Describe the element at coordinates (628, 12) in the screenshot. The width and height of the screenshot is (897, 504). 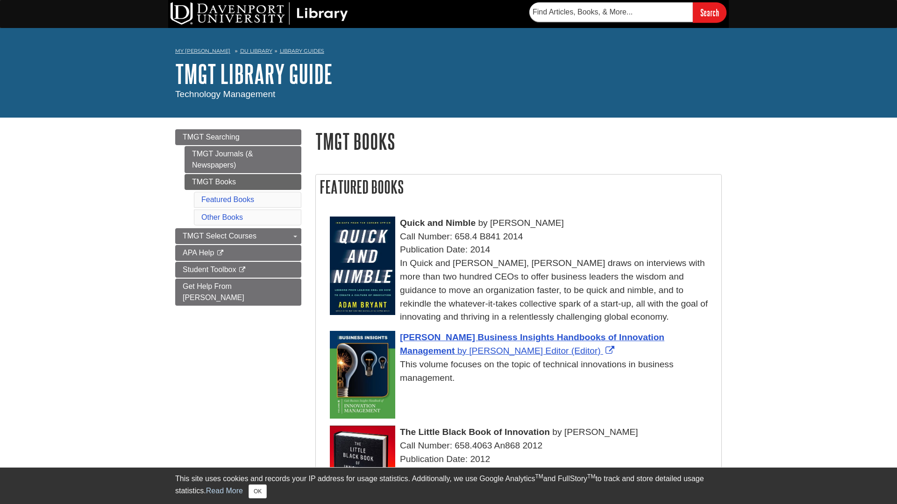
I see `form: Searches DU Library's articles, books, and more` at that location.